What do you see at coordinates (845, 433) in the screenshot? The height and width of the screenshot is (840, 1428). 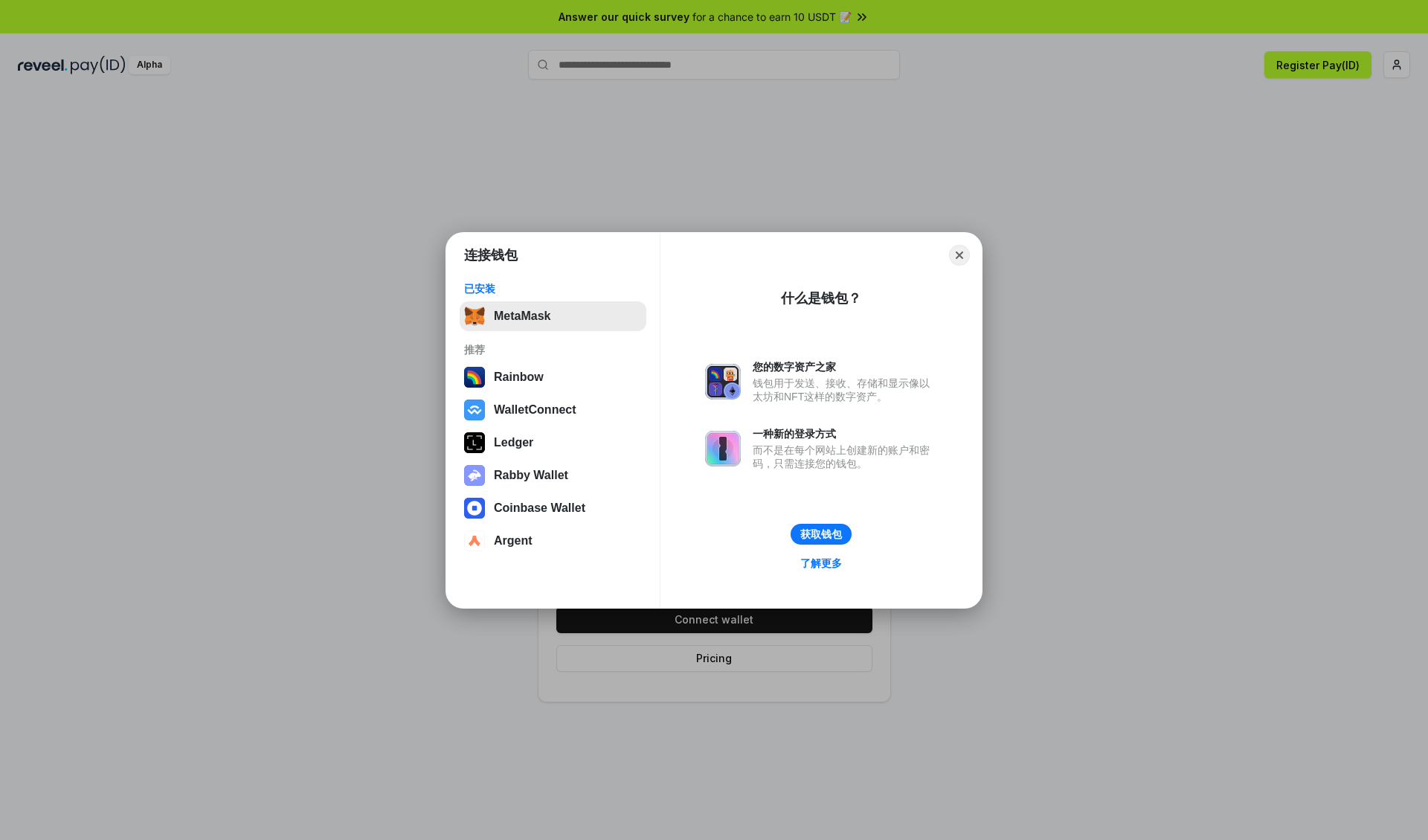 I see `div: 一种新的登录方式` at bounding box center [845, 433].